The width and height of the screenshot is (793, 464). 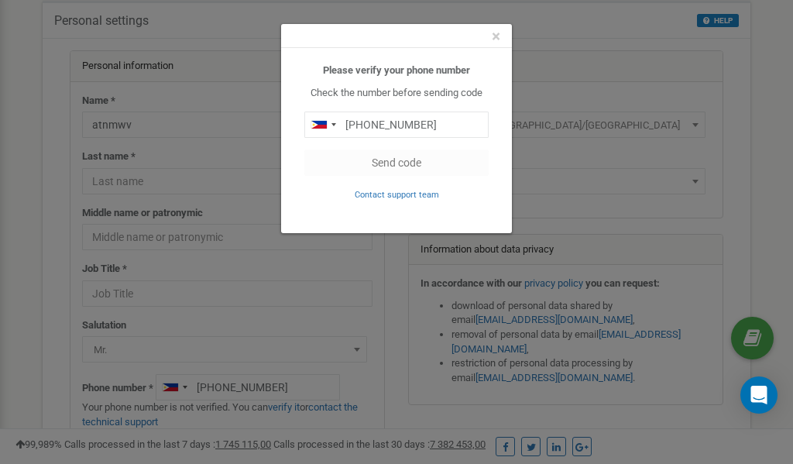 What do you see at coordinates (396, 194) in the screenshot?
I see `small: Contact support team` at bounding box center [396, 194].